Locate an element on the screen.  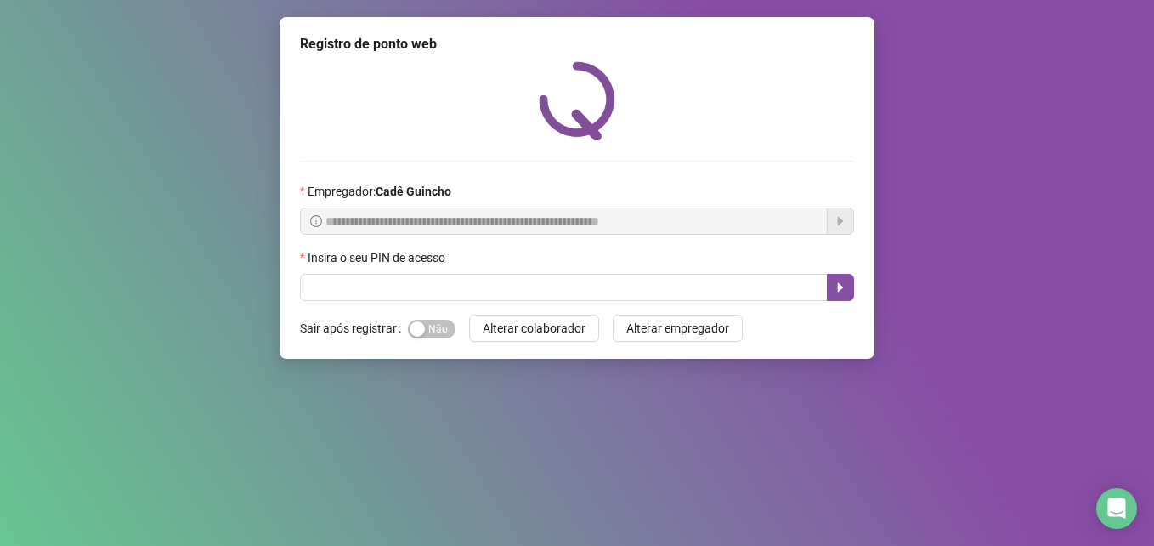
span: Alterar colaborador is located at coordinates (534, 328).